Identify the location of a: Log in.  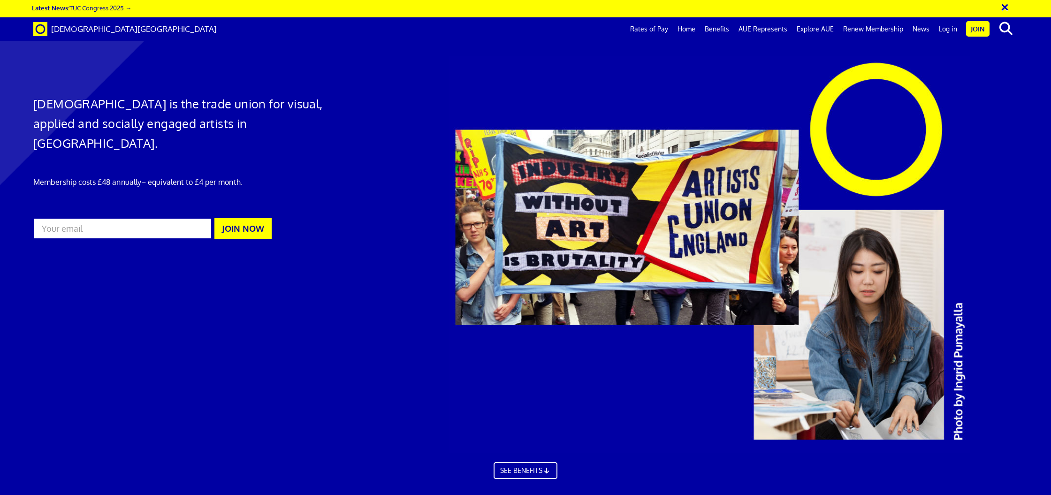
(948, 29).